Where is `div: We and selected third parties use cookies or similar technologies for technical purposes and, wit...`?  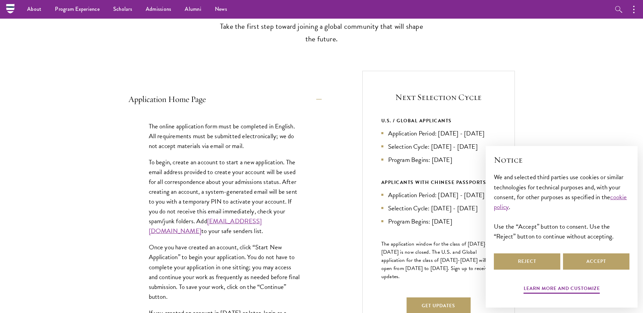
div: We and selected third parties use cookies or similar technologies for technical purposes and, wit... is located at coordinates (562, 207).